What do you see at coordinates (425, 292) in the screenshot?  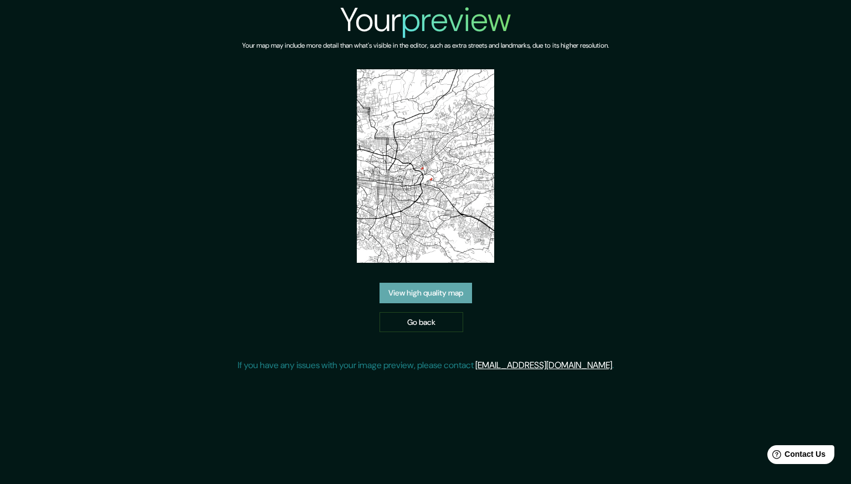 I see `a: View high quality map` at bounding box center [425, 292].